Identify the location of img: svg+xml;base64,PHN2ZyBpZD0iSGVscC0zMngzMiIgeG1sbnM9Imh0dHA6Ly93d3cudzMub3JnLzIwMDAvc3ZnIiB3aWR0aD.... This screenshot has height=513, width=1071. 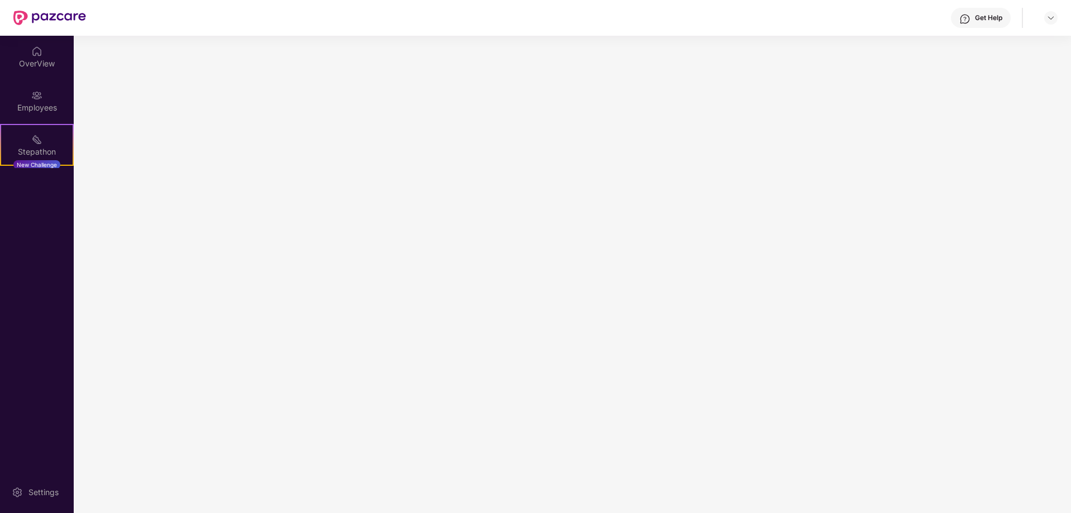
(964, 19).